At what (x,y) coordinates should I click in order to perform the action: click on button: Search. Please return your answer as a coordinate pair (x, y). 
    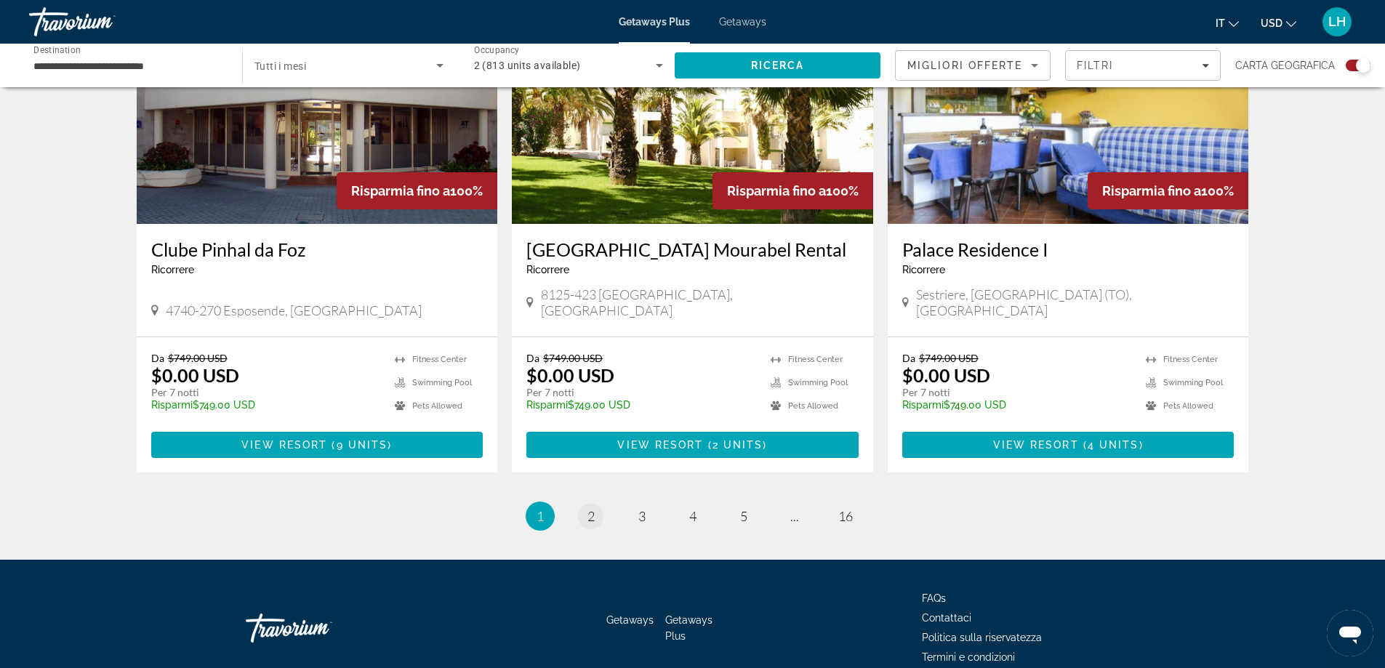
    Looking at the image, I should click on (777, 65).